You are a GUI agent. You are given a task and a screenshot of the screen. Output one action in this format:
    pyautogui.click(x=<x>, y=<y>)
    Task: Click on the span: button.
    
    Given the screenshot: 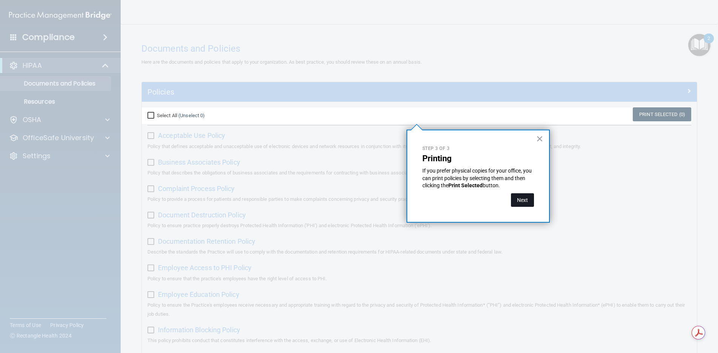 What is the action you would take?
    pyautogui.click(x=491, y=185)
    